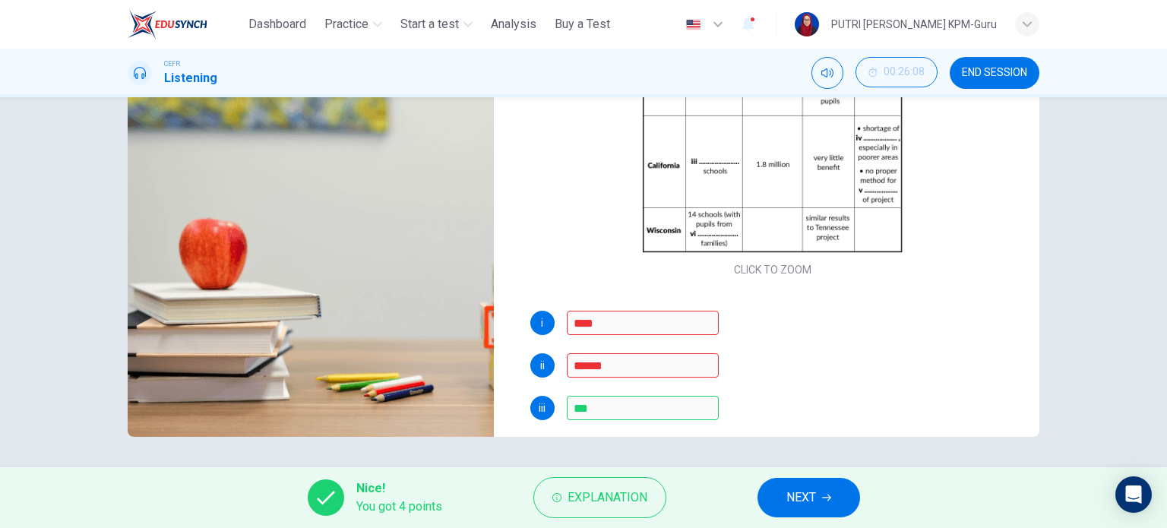  I want to click on div: Hide, so click(896, 73).